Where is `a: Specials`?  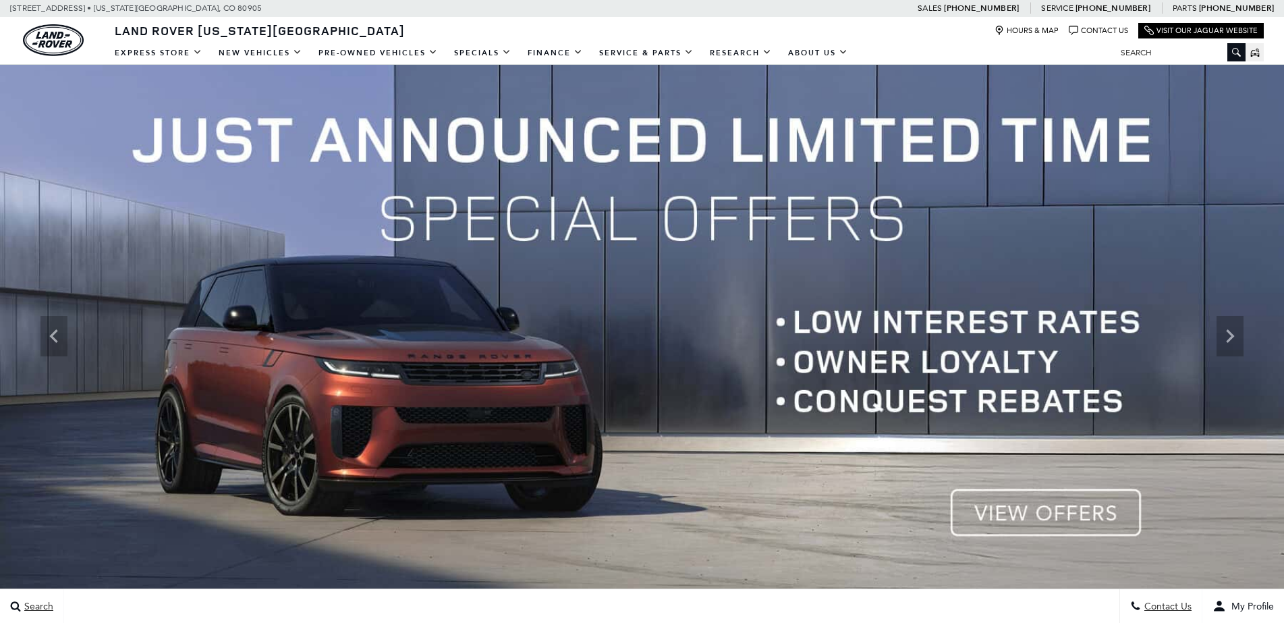
a: Specials is located at coordinates (482, 53).